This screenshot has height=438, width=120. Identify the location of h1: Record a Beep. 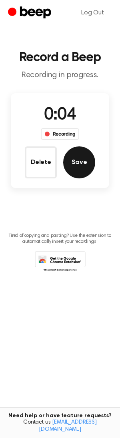
(60, 58).